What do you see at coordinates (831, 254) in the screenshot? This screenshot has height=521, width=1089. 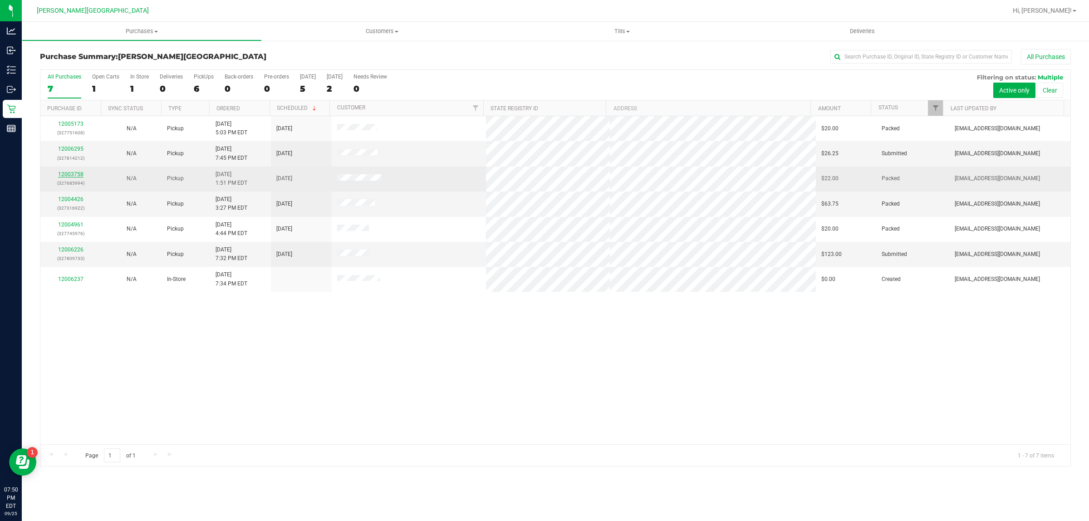 I see `span: $123.00` at bounding box center [831, 254].